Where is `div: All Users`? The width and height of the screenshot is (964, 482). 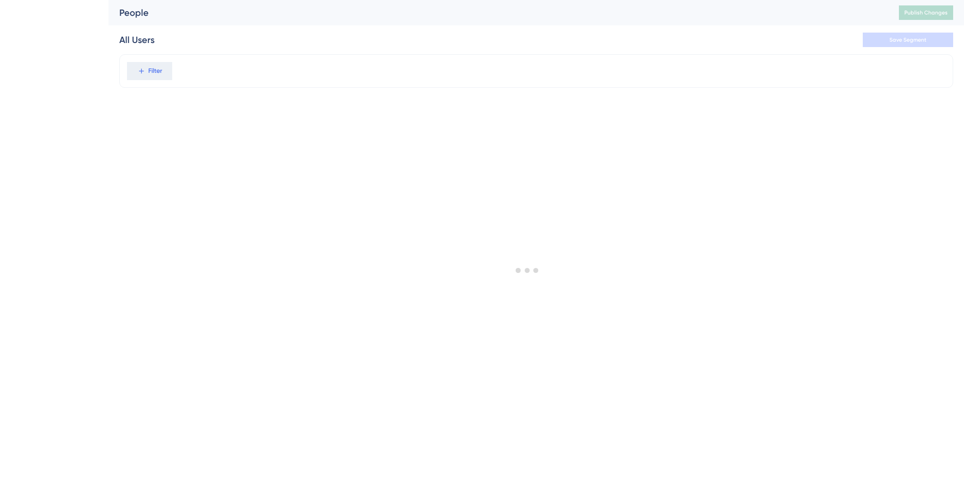
div: All Users is located at coordinates (137, 40).